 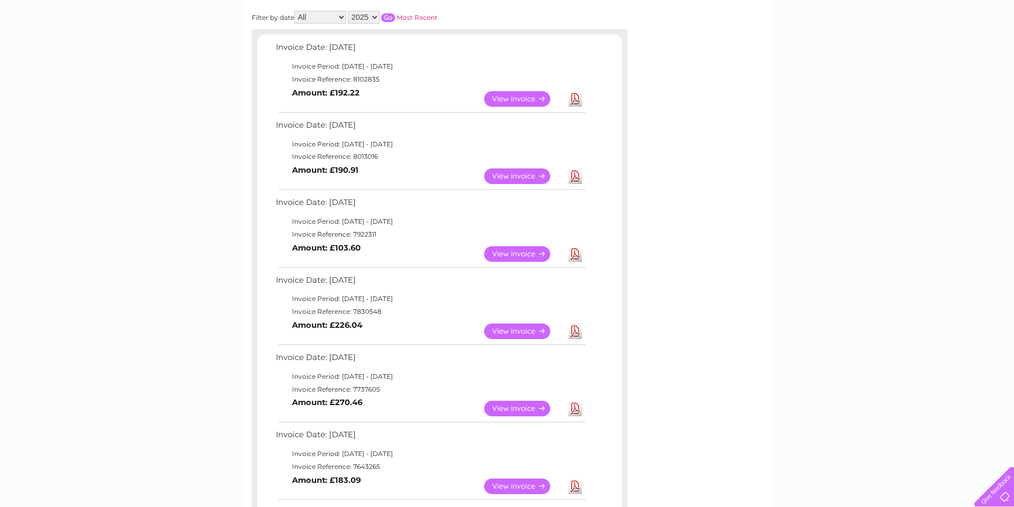 I want to click on b: Amount: £226.04, so click(x=327, y=325).